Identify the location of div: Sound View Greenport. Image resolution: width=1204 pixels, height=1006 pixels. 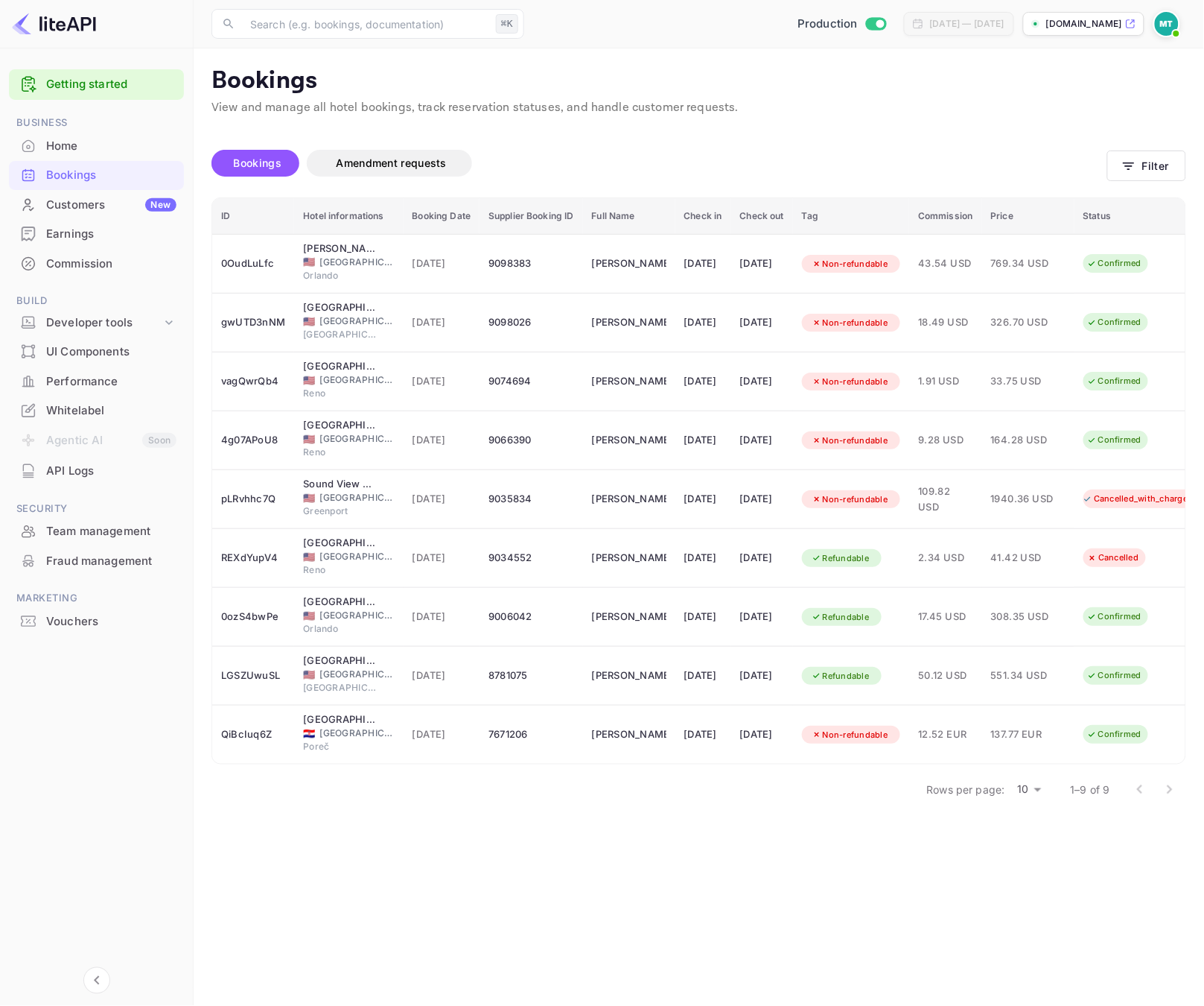
(340, 485).